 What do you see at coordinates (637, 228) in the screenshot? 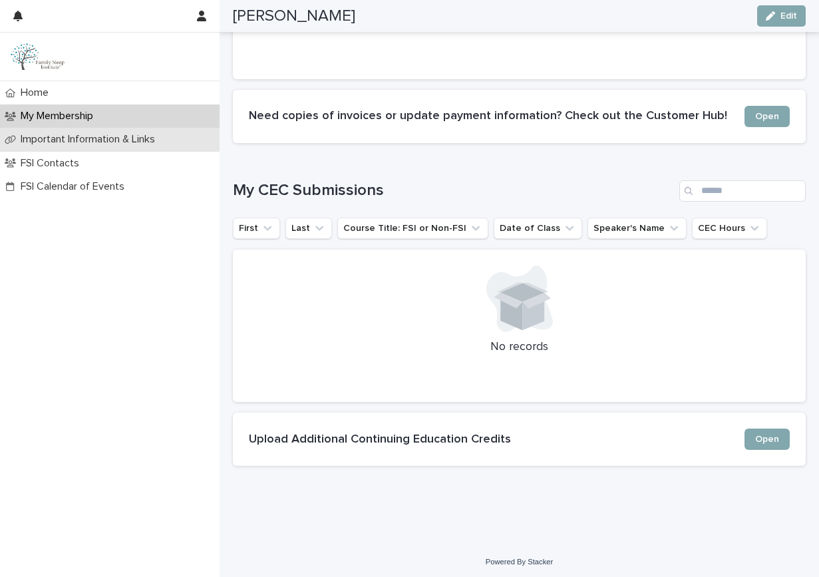
I see `button: Speaker's Name` at bounding box center [637, 228].